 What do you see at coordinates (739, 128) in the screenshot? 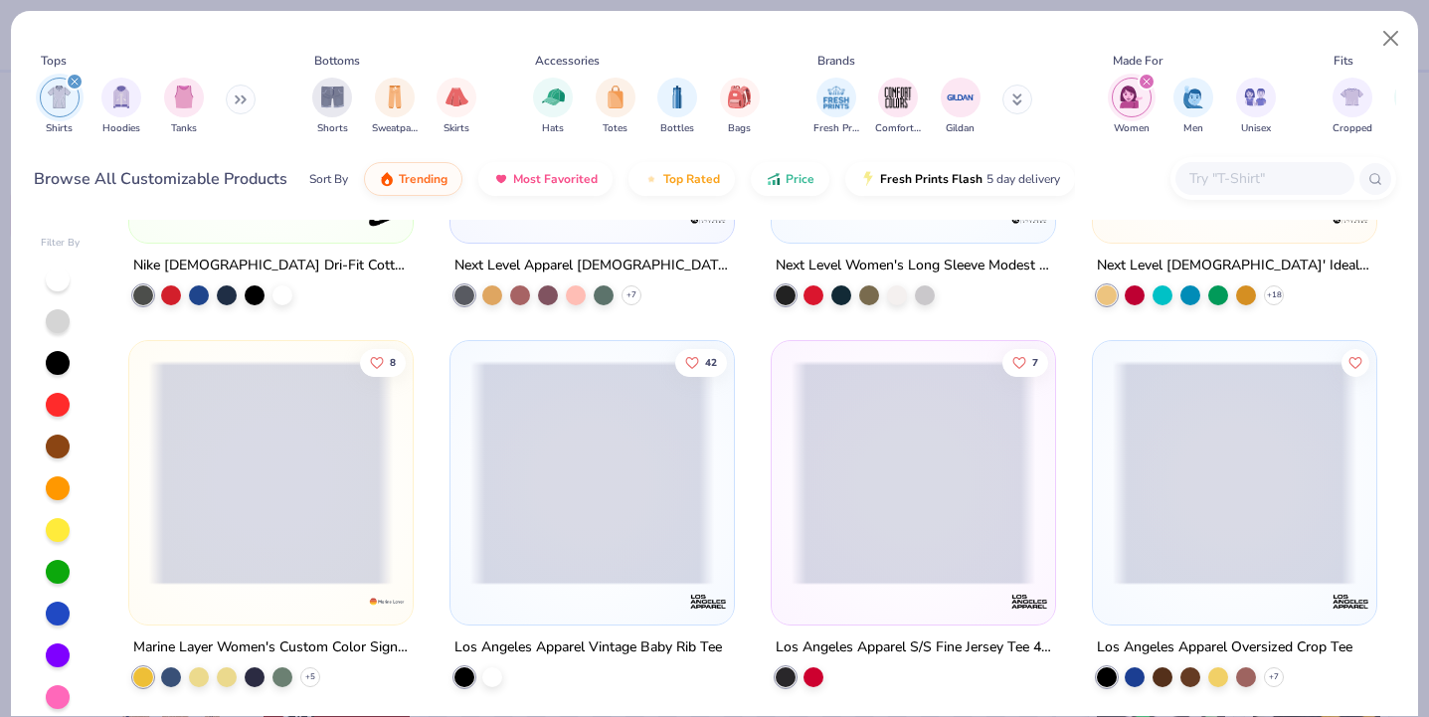
I see `span: Bags` at bounding box center [739, 128].